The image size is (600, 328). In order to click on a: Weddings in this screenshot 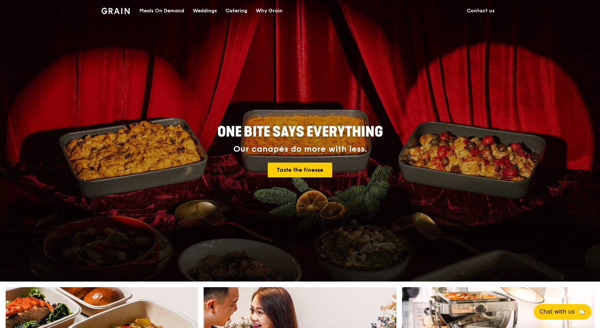, I will do `click(205, 11)`.